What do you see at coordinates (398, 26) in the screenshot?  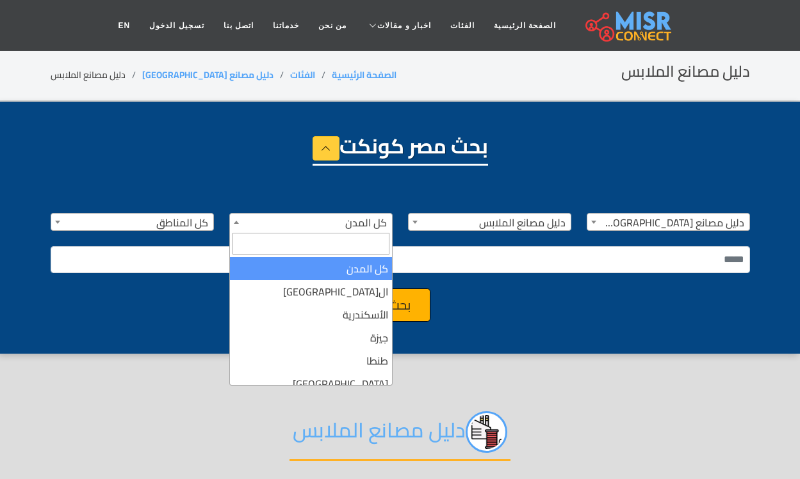 I see `a: اخبار و مقالات` at bounding box center [398, 26].